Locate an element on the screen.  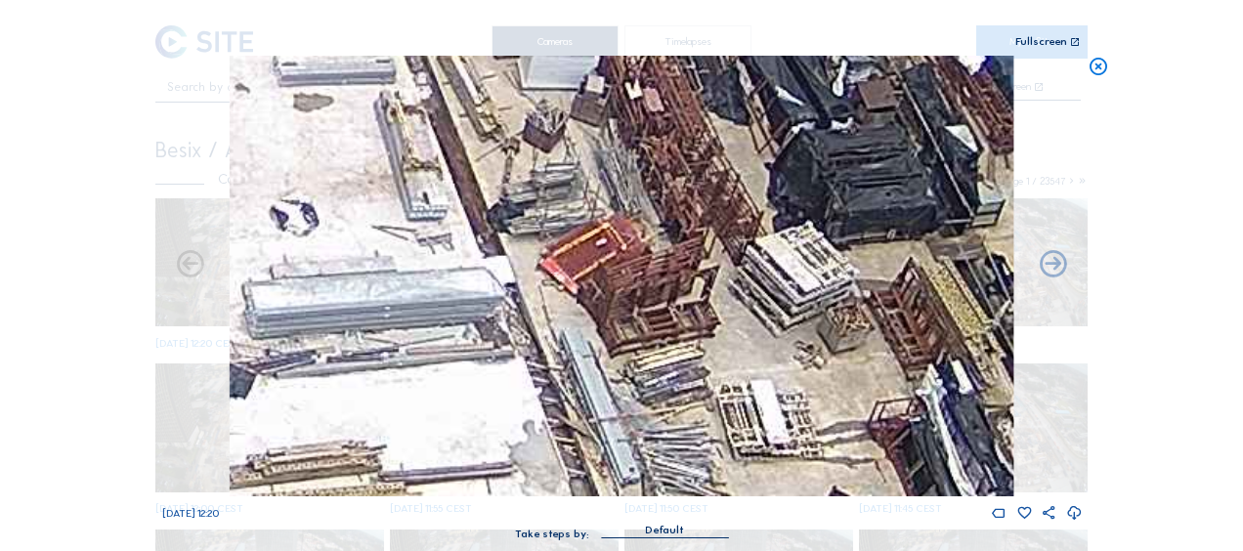
img: Image is located at coordinates (621, 276).